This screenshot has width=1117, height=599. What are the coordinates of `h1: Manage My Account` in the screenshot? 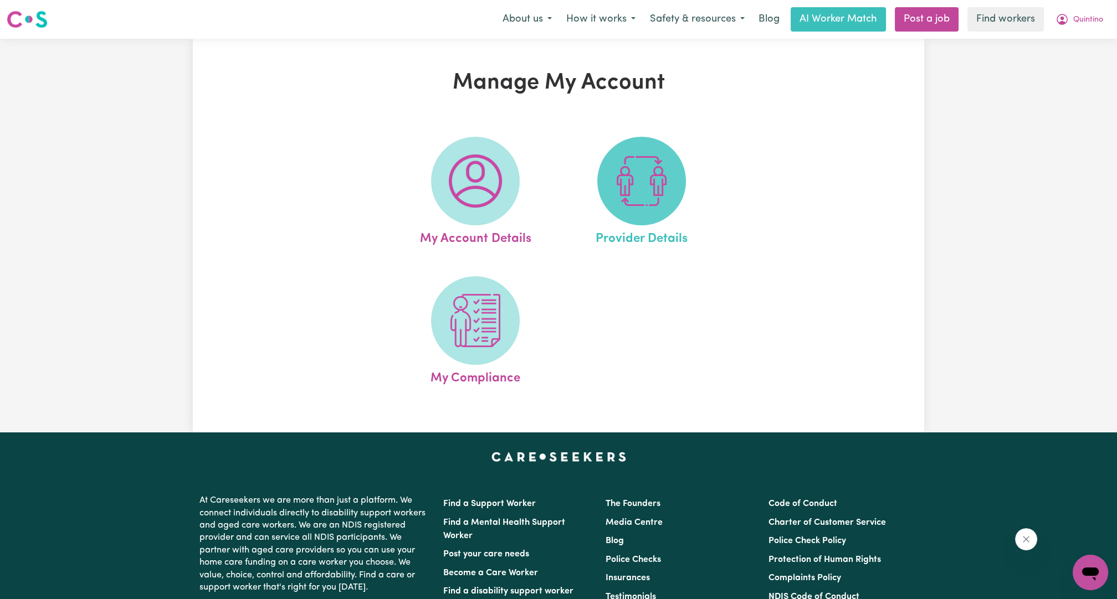 It's located at (558, 83).